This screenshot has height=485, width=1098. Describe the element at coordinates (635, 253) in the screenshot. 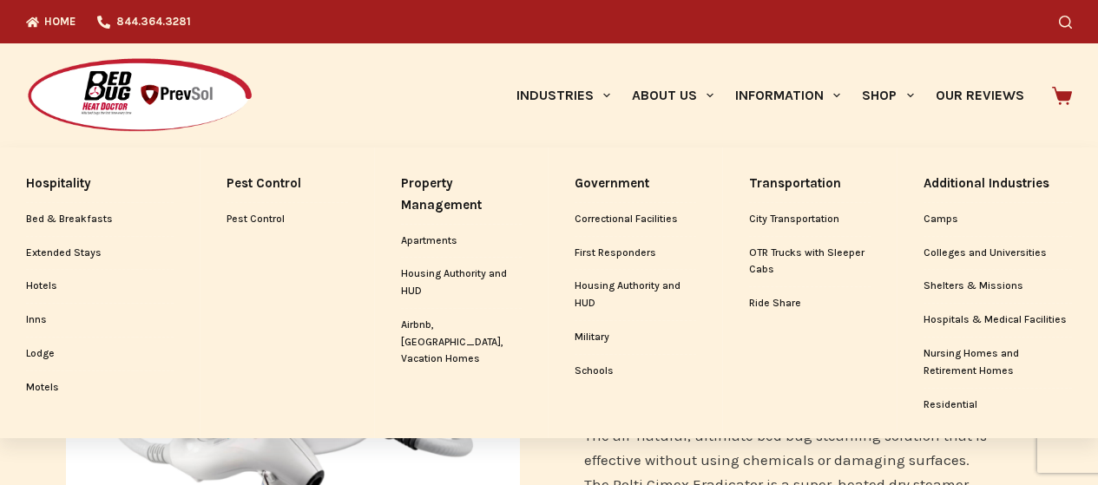

I see `a: First Responders` at that location.